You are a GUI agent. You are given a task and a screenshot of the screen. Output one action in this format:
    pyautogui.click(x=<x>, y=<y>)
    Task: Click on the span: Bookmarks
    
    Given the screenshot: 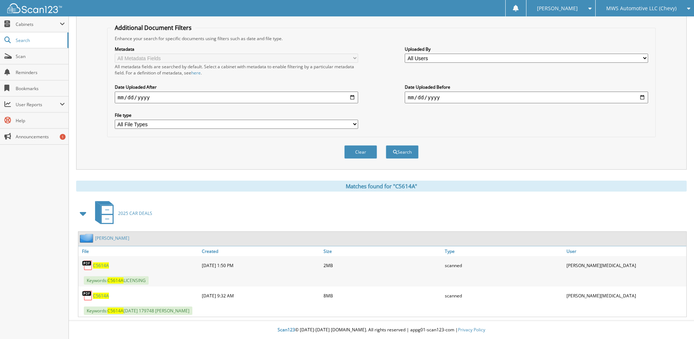 What is the action you would take?
    pyautogui.click(x=40, y=88)
    